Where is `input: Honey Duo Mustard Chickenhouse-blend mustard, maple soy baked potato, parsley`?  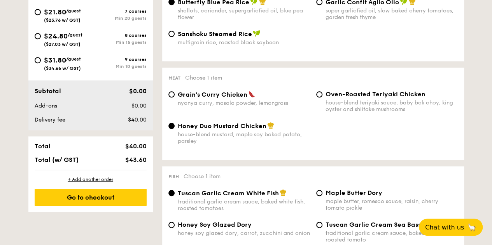 input: Honey Duo Mustard Chickenhouse-blend mustard, maple soy baked potato, parsley is located at coordinates (171, 126).